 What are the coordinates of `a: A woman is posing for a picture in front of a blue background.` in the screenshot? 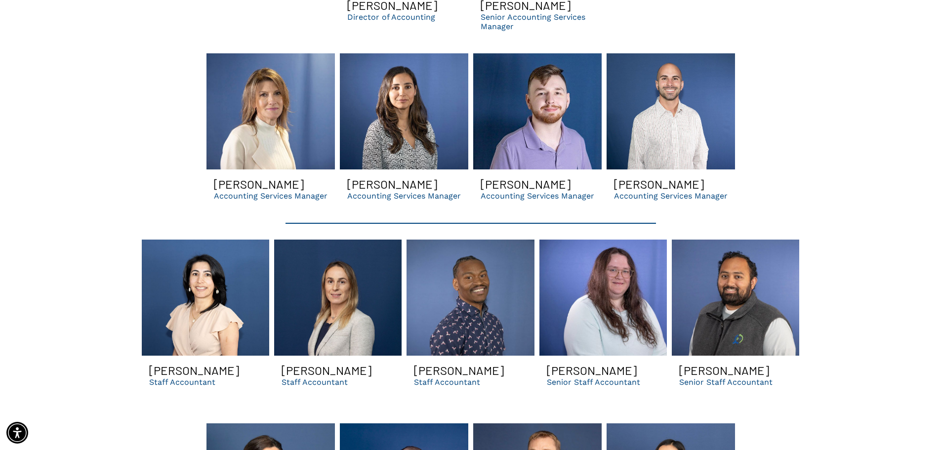 It's located at (205, 297).